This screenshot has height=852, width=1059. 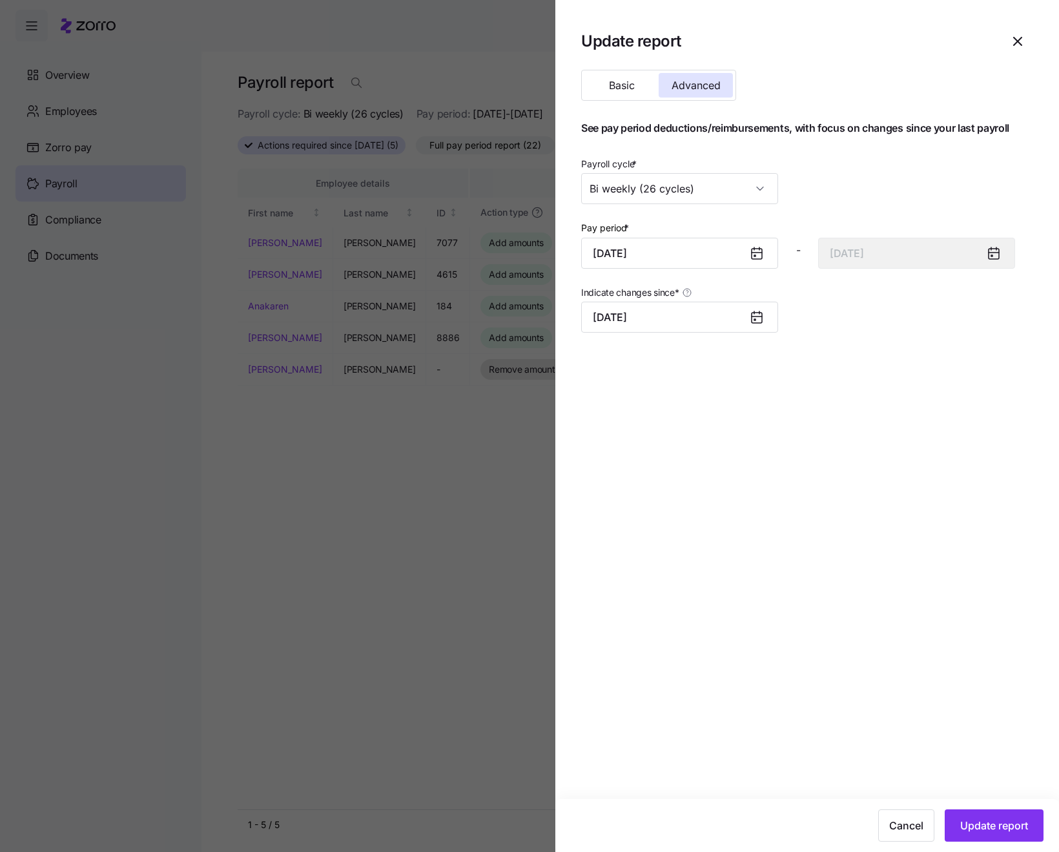 What do you see at coordinates (679, 317) in the screenshot?
I see `input: Date of last payroll update` at bounding box center [679, 317].